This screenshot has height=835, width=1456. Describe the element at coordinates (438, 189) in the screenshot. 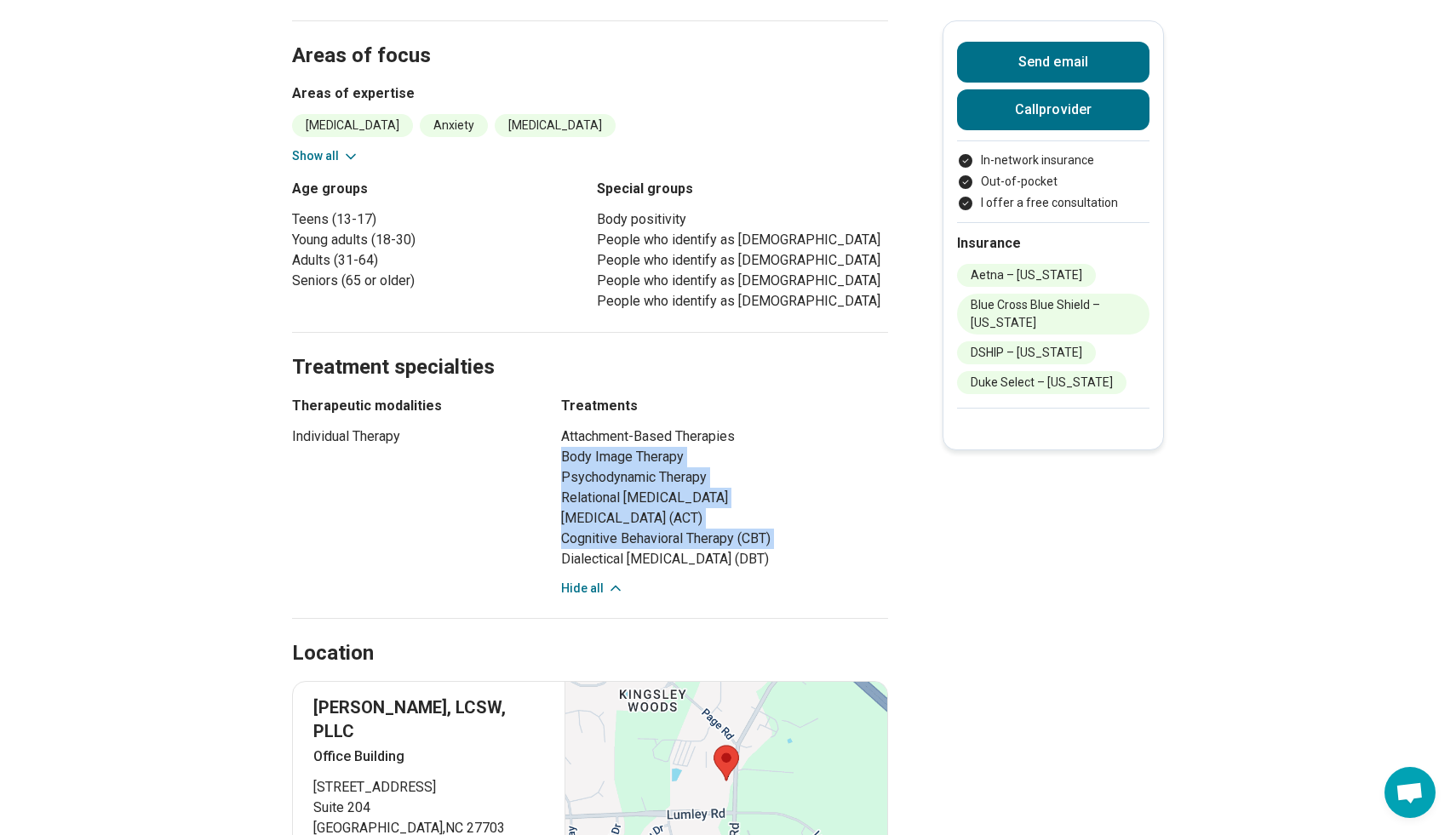

I see `h3: Age groups` at that location.